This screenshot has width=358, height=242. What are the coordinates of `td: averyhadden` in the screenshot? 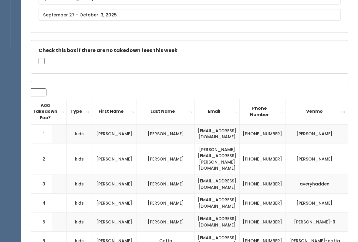 It's located at (317, 184).